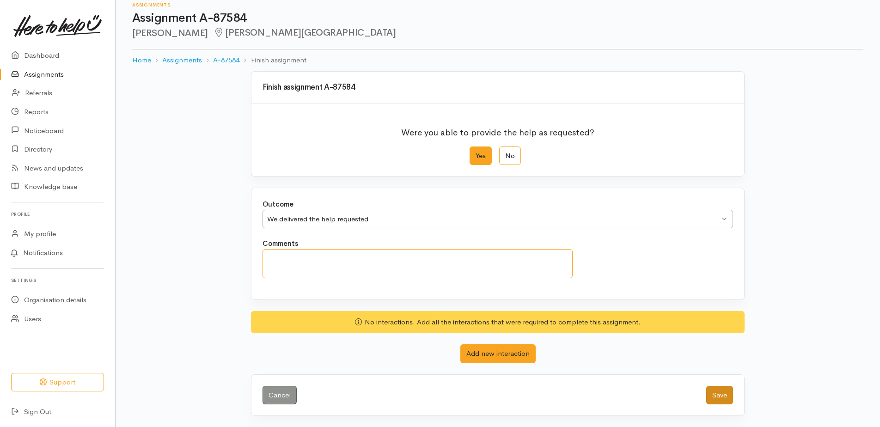 This screenshot has height=427, width=880. I want to click on label: Outcome, so click(278, 204).